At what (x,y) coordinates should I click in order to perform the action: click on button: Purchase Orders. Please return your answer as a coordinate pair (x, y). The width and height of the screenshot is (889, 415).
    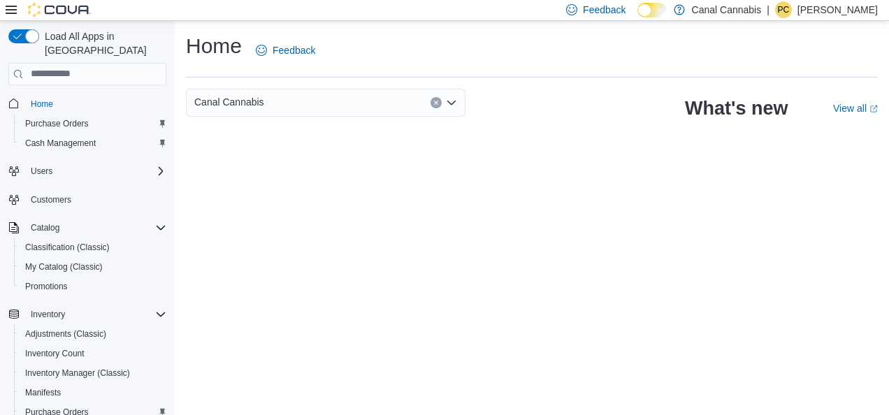
    Looking at the image, I should click on (93, 124).